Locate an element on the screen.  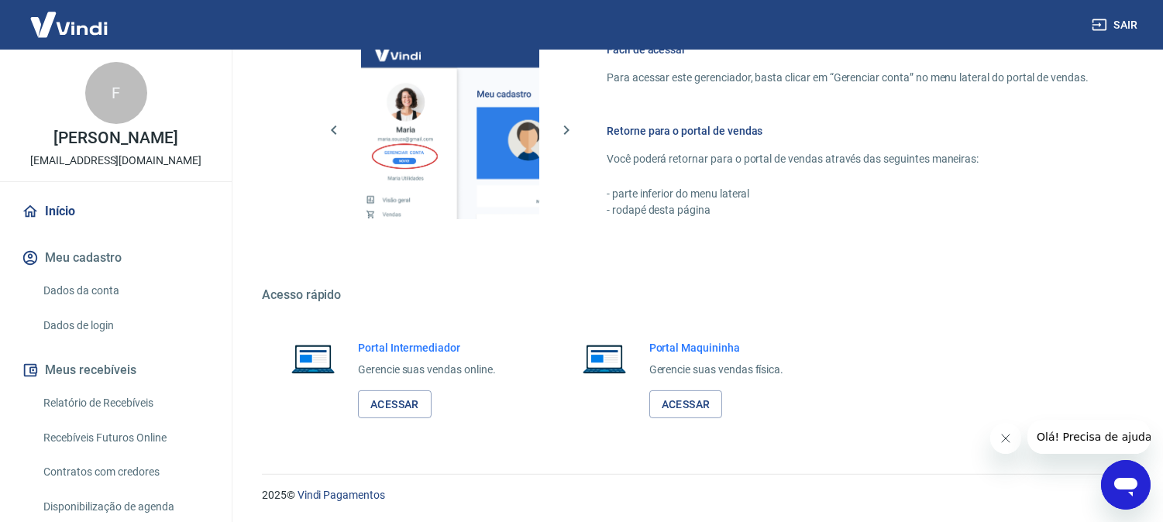
p: 2025 © is located at coordinates (694, 495).